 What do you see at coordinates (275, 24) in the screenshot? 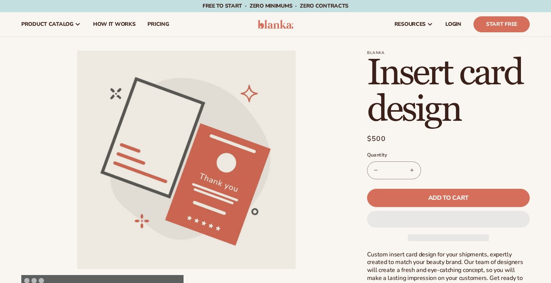
I see `img: logo` at bounding box center [275, 24].